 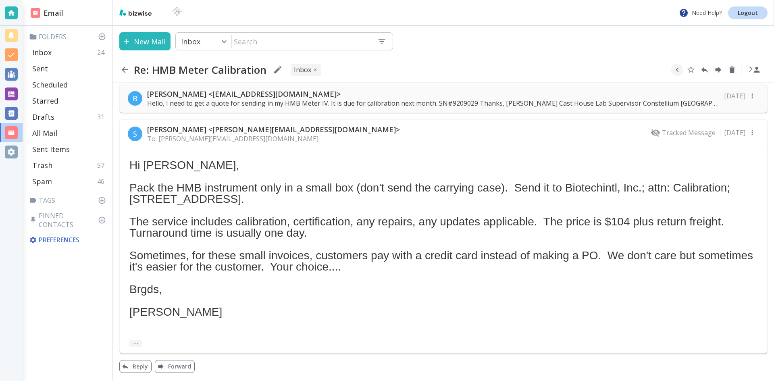 I want to click on p: All Mail, so click(x=45, y=133).